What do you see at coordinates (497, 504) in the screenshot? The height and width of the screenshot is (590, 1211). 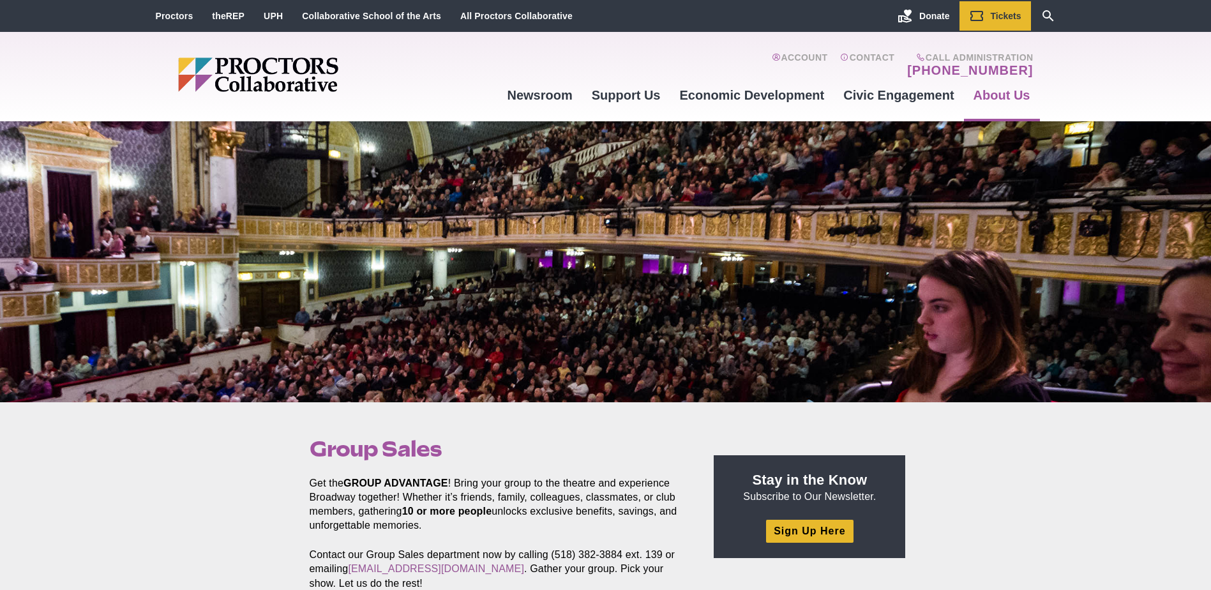 I see `p: Get the ! Bring your group to the theatre and experience Broadway together! Whether it’s friends,...` at bounding box center [497, 504].